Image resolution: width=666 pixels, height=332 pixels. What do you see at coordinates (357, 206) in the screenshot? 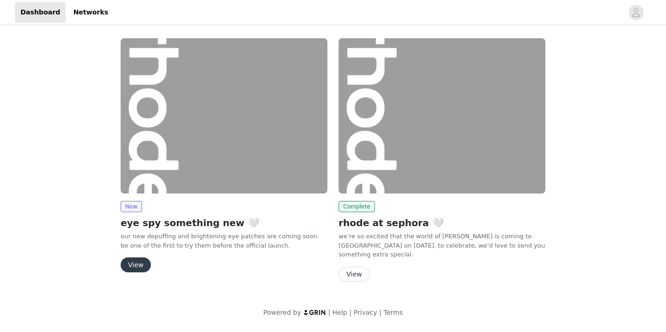
I see `span: Complete` at bounding box center [357, 206].